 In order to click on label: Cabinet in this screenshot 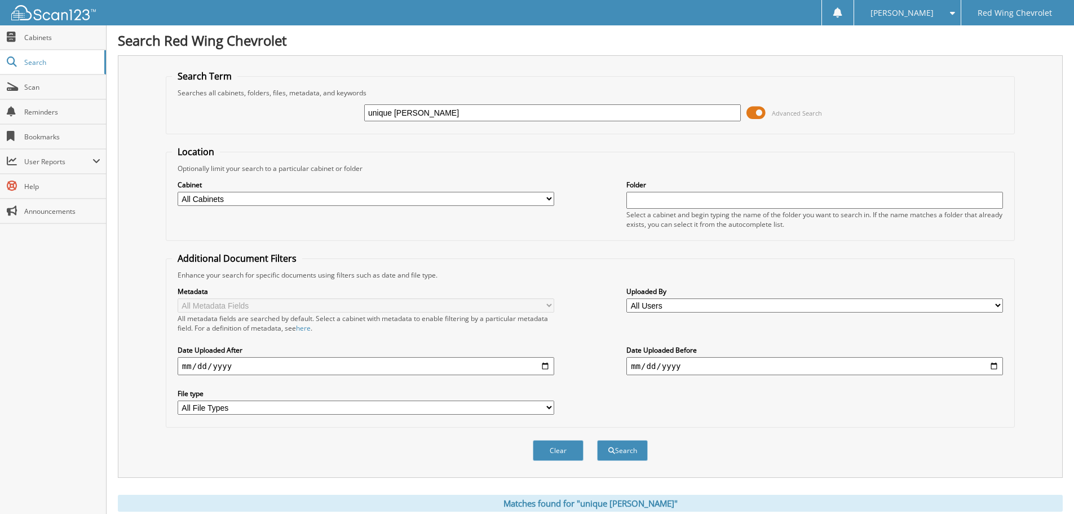, I will do `click(366, 184)`.